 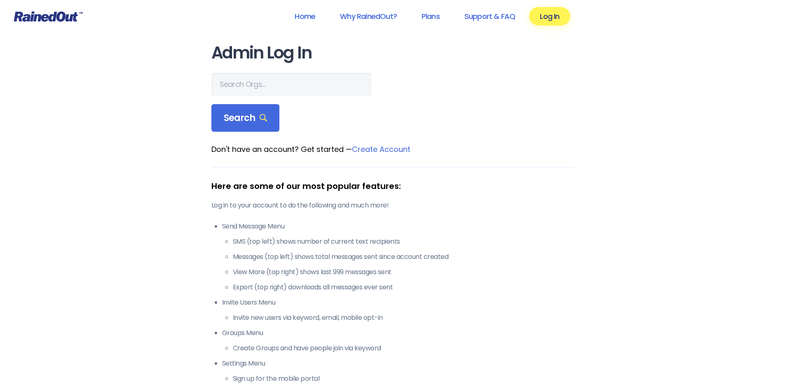 What do you see at coordinates (403, 288) in the screenshot?
I see `li: Export (top right) downloads all messages ever sent` at bounding box center [403, 288].